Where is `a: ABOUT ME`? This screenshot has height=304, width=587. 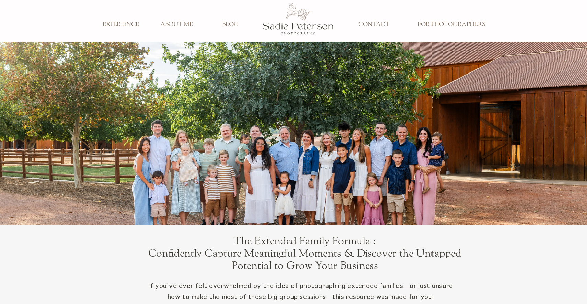 a: ABOUT ME is located at coordinates (176, 25).